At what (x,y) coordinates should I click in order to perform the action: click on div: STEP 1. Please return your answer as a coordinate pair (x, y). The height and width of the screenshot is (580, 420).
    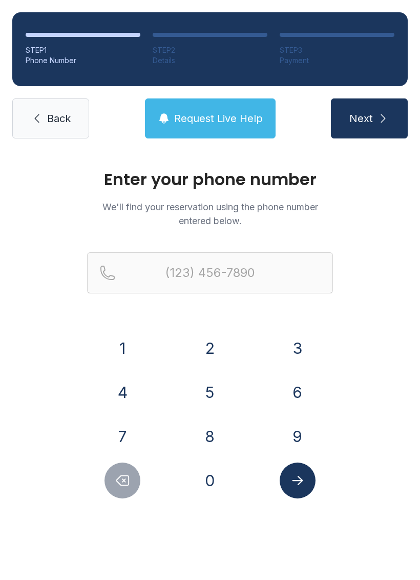
    Looking at the image, I should click on (83, 50).